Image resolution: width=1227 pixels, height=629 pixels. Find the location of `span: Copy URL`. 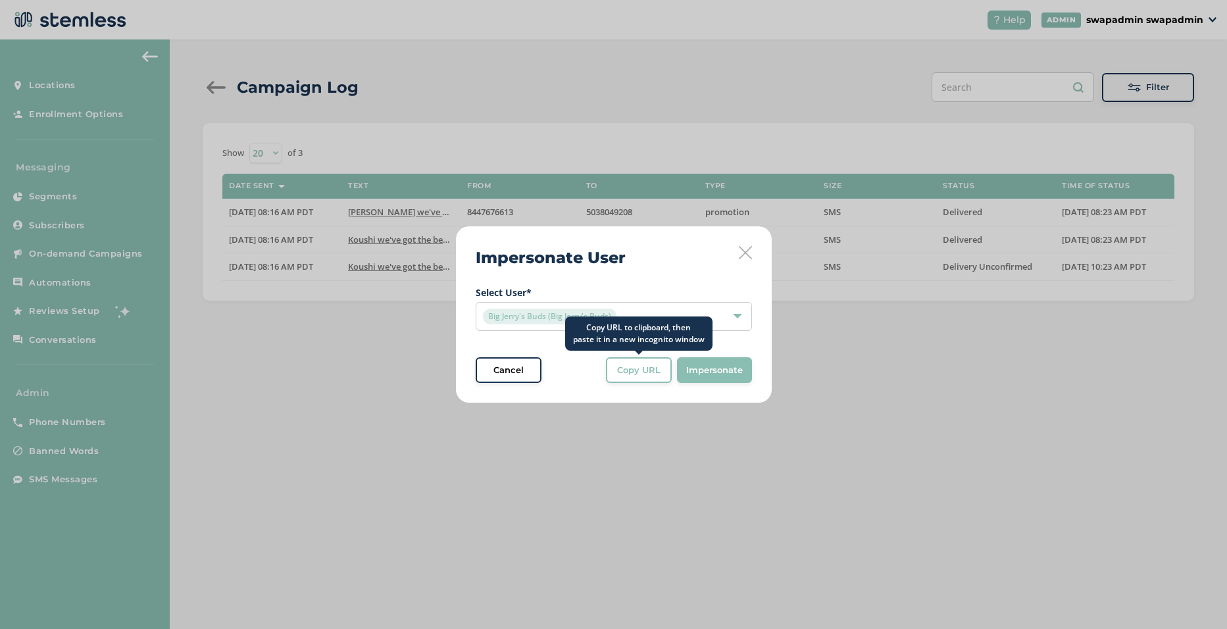

span: Copy URL is located at coordinates (639, 370).